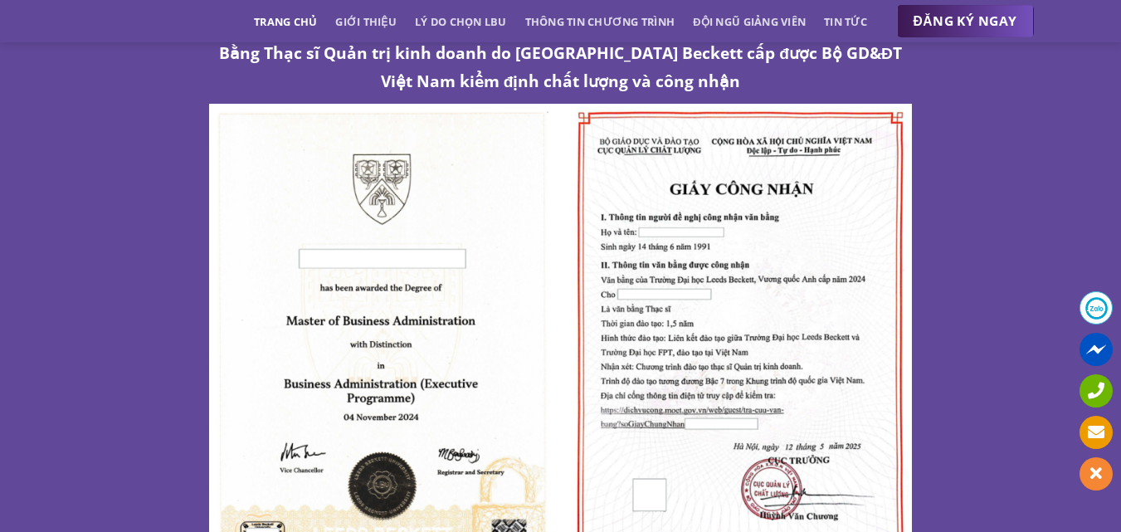 This screenshot has height=532, width=1121. I want to click on a: Thông tin chương trình, so click(600, 22).